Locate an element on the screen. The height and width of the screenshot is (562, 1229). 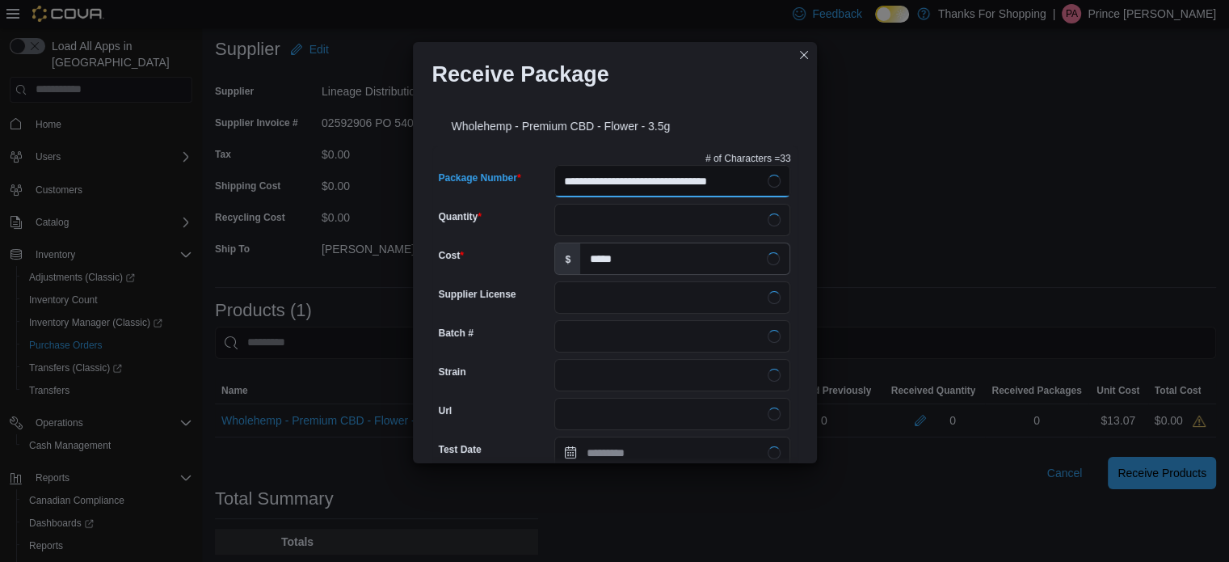
div: Wholehemp - Premium CBD - Flower - 3.5g is located at coordinates (615, 123).